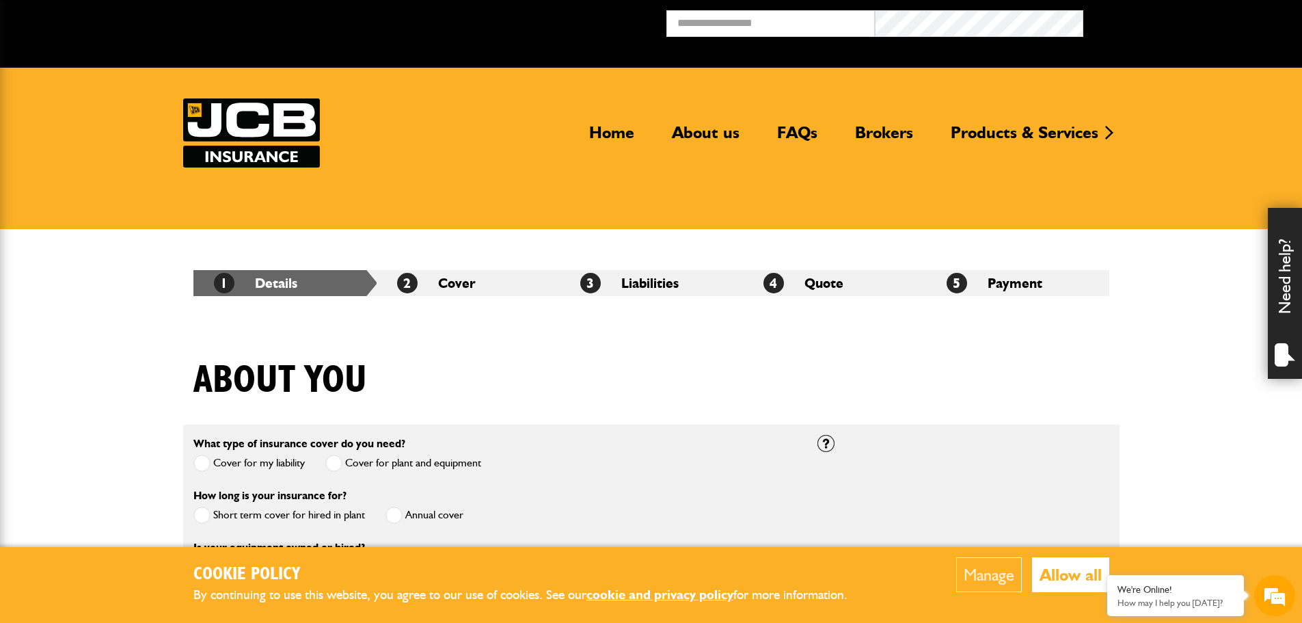  What do you see at coordinates (884, 138) in the screenshot?
I see `a: Brokers` at bounding box center [884, 138].